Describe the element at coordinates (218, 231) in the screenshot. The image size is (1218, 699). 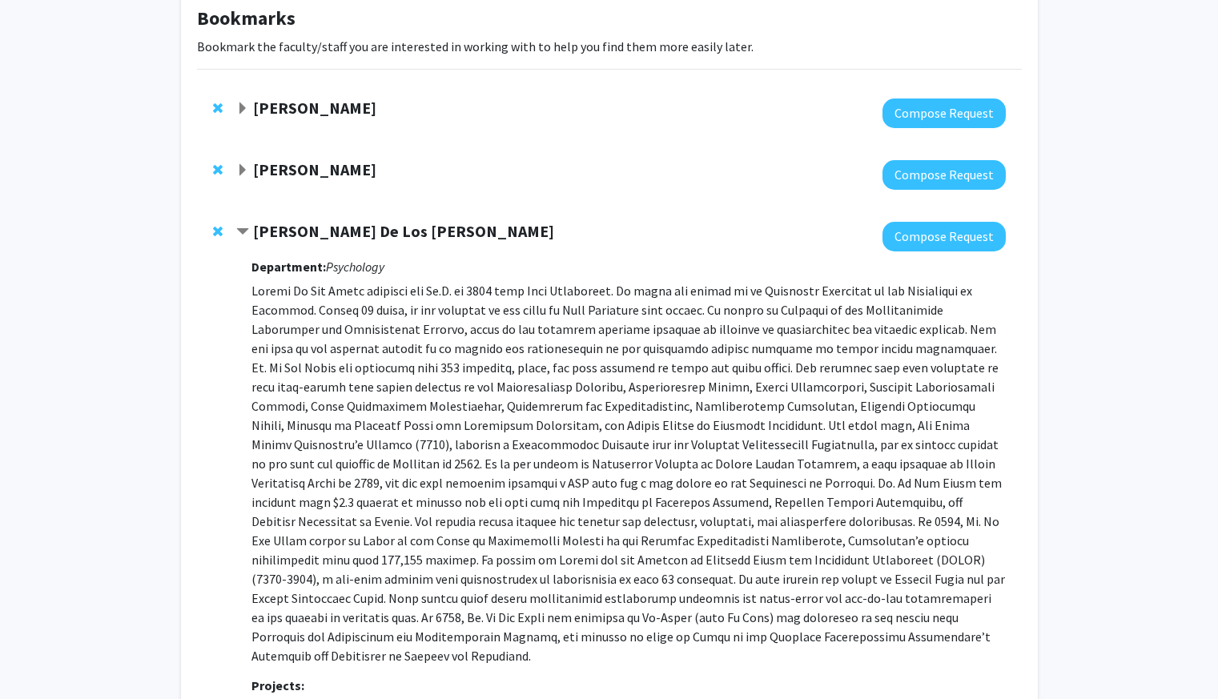
I see `span: Remove Andres De Los Reyes from bookmarks` at that location.